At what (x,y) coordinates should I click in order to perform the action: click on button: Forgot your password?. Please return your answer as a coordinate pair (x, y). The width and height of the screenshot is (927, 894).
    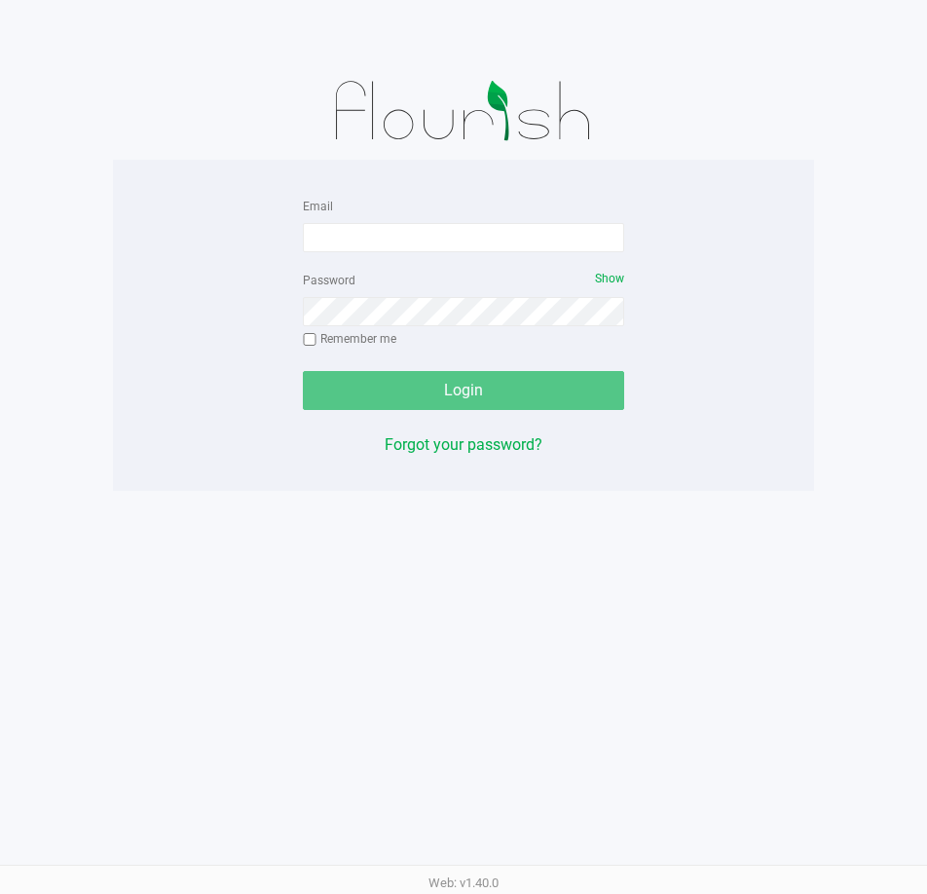
    Looking at the image, I should click on (463, 445).